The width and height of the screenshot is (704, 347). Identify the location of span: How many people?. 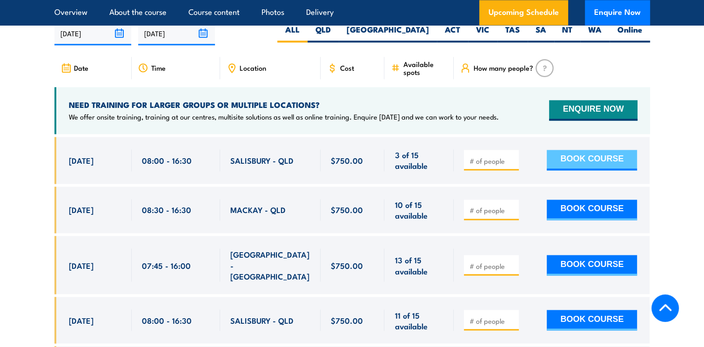
(503, 67).